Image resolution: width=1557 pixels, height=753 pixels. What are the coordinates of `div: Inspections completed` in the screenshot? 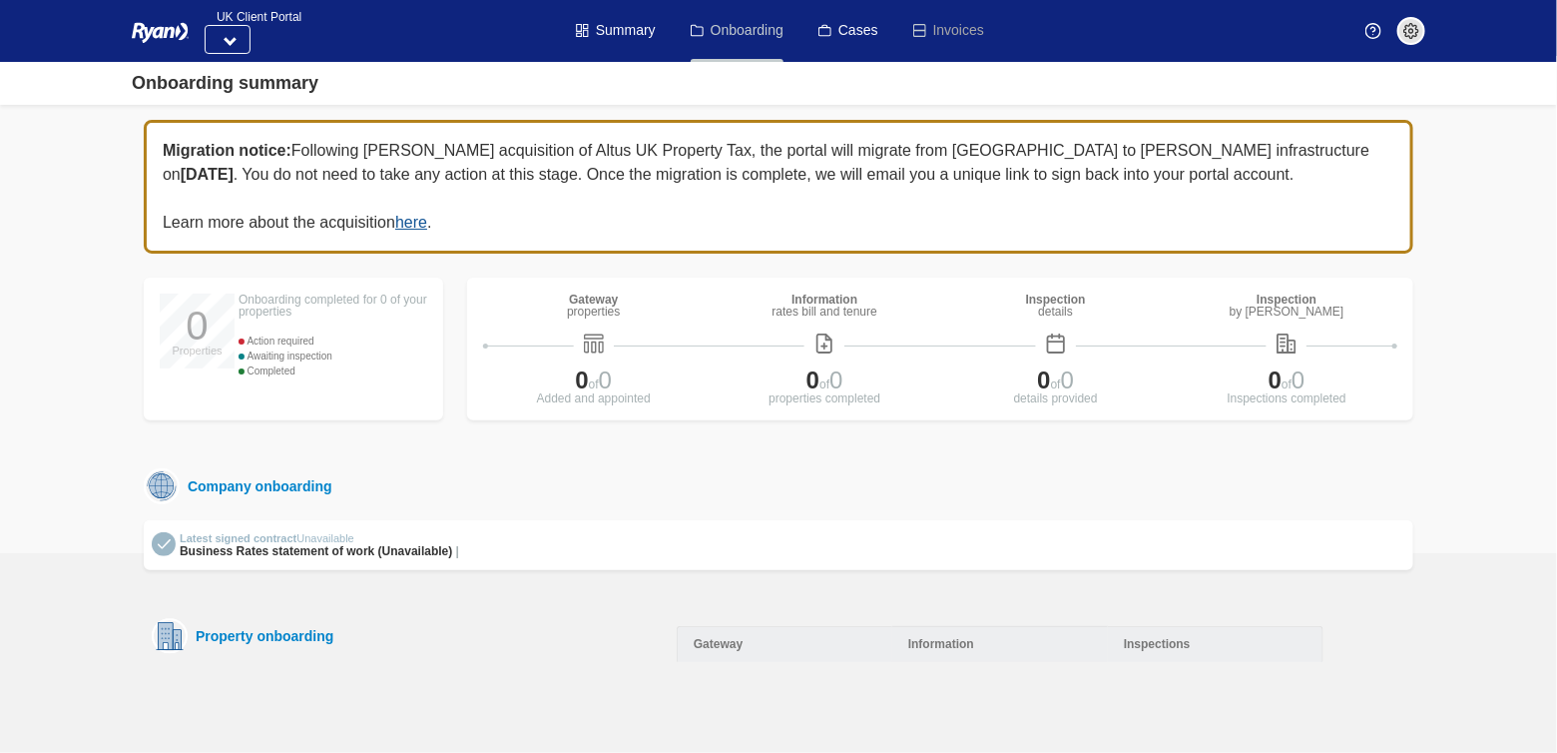 It's located at (1288, 398).